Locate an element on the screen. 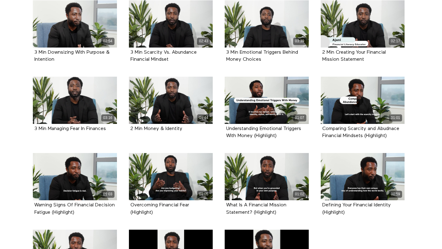  a: 3 Min Downsizing With Purpose & Intention is located at coordinates (72, 56).